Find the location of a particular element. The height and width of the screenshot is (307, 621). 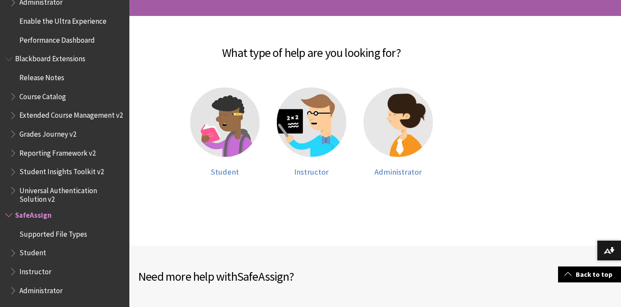

a: Student help Student is located at coordinates (225, 132).